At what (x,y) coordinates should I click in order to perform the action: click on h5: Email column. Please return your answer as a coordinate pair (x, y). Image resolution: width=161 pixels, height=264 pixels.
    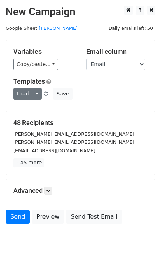
    Looking at the image, I should click on (117, 52).